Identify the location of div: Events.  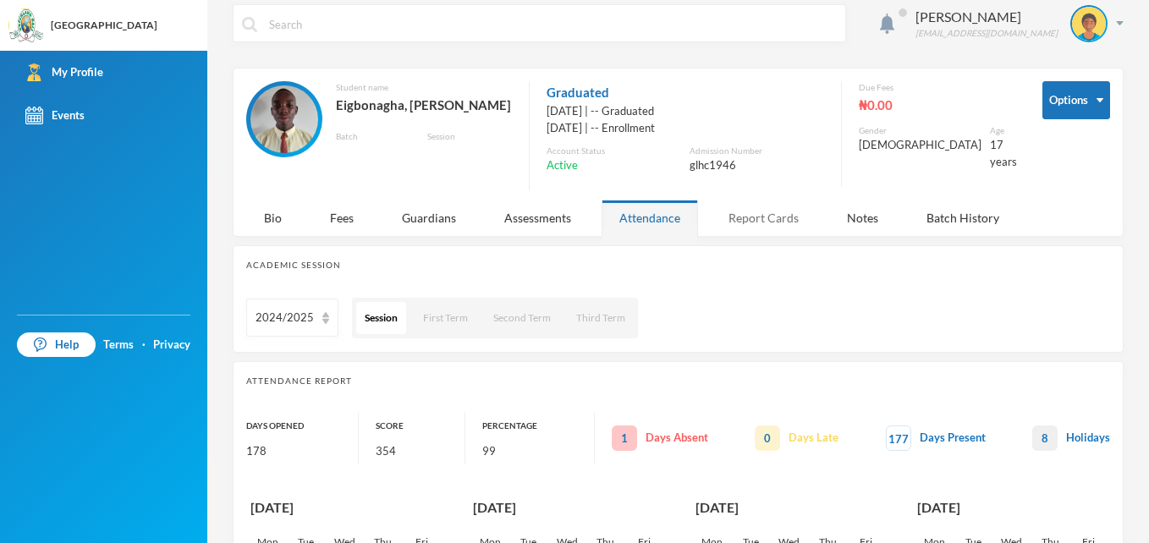
(55, 115).